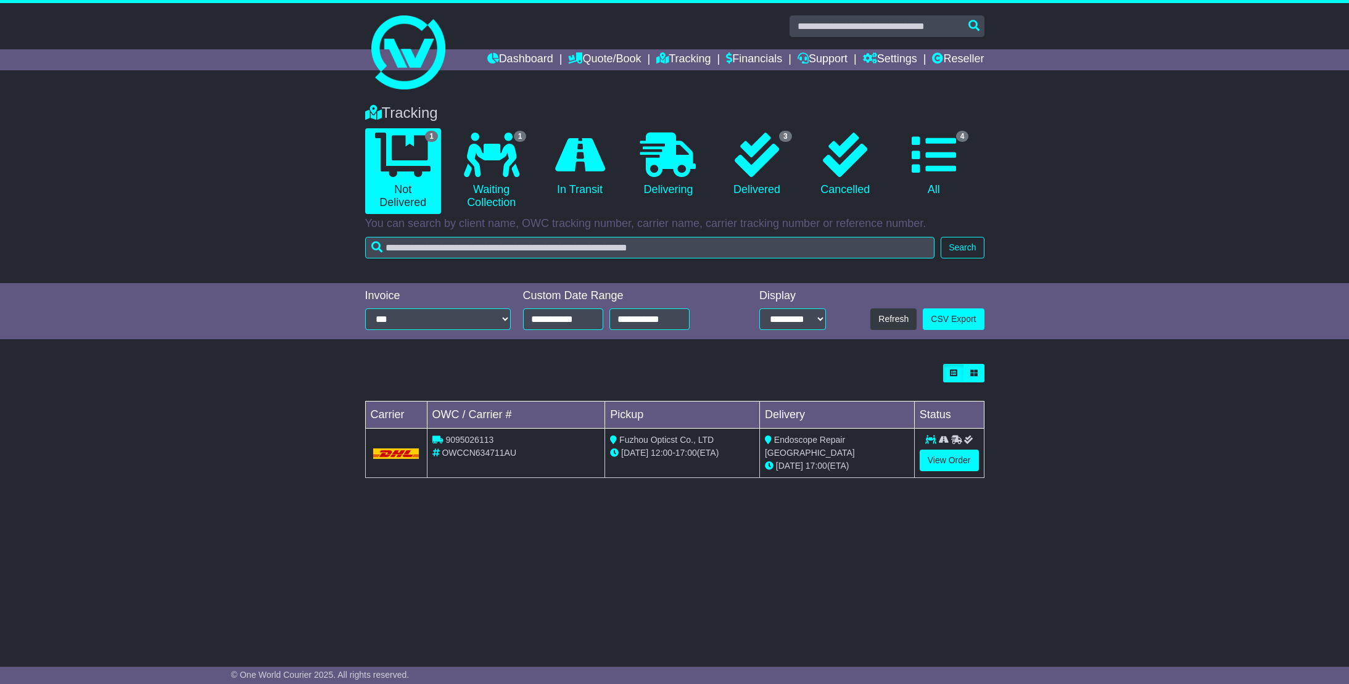  I want to click on a: Quote/Book, so click(604, 60).